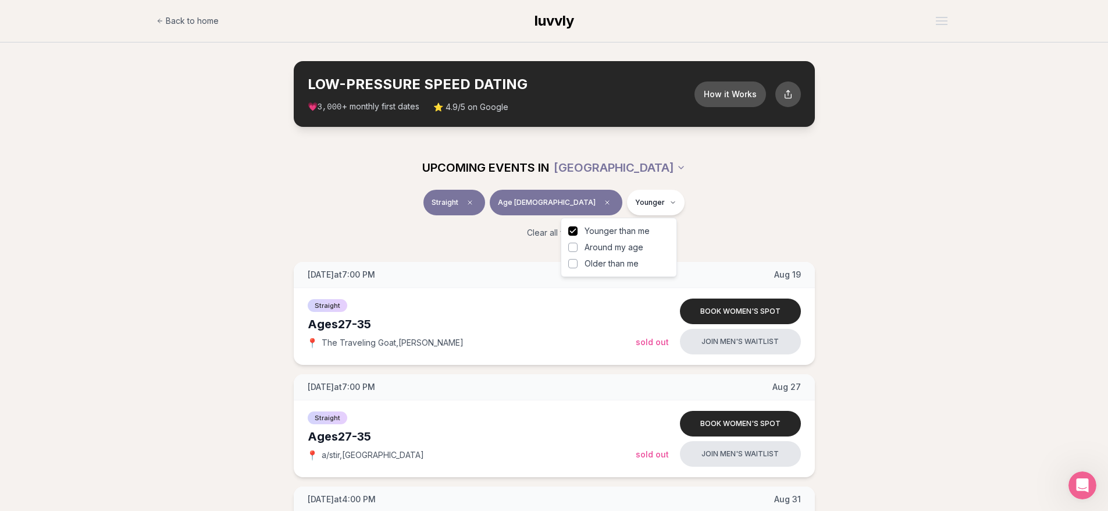 The image size is (1108, 511). What do you see at coordinates (486, 168) in the screenshot?
I see `span: UPCOMING EVENTS IN` at bounding box center [486, 168].